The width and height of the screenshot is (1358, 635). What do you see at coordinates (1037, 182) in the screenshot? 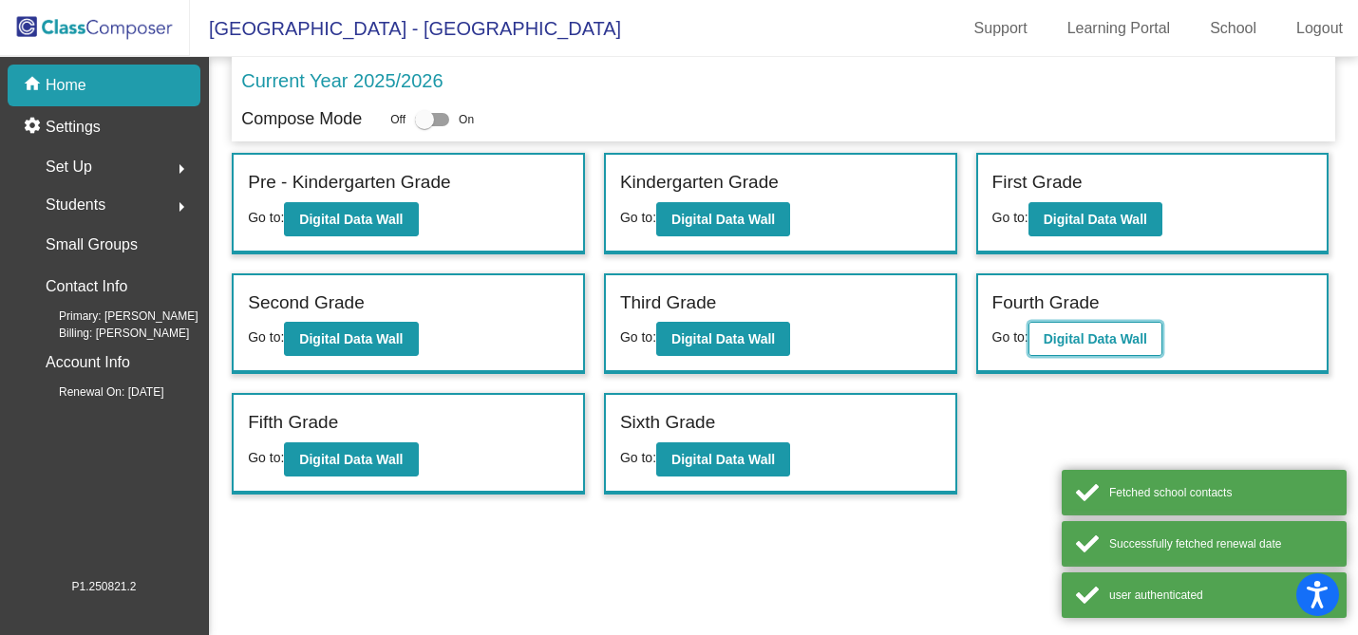
I see `label: First Grade` at bounding box center [1037, 182].